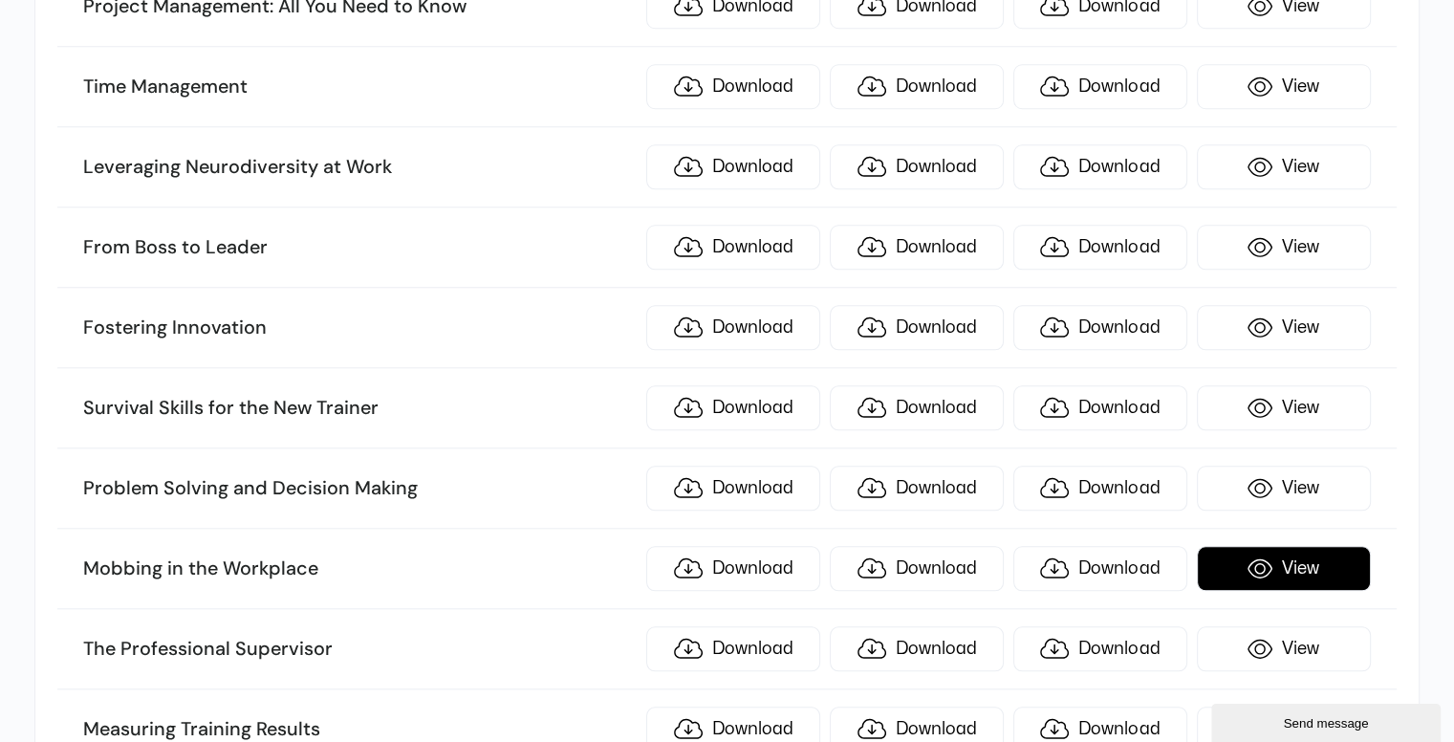 The height and width of the screenshot is (742, 1454). I want to click on h3: Mobbing in the Workplace, so click(359, 569).